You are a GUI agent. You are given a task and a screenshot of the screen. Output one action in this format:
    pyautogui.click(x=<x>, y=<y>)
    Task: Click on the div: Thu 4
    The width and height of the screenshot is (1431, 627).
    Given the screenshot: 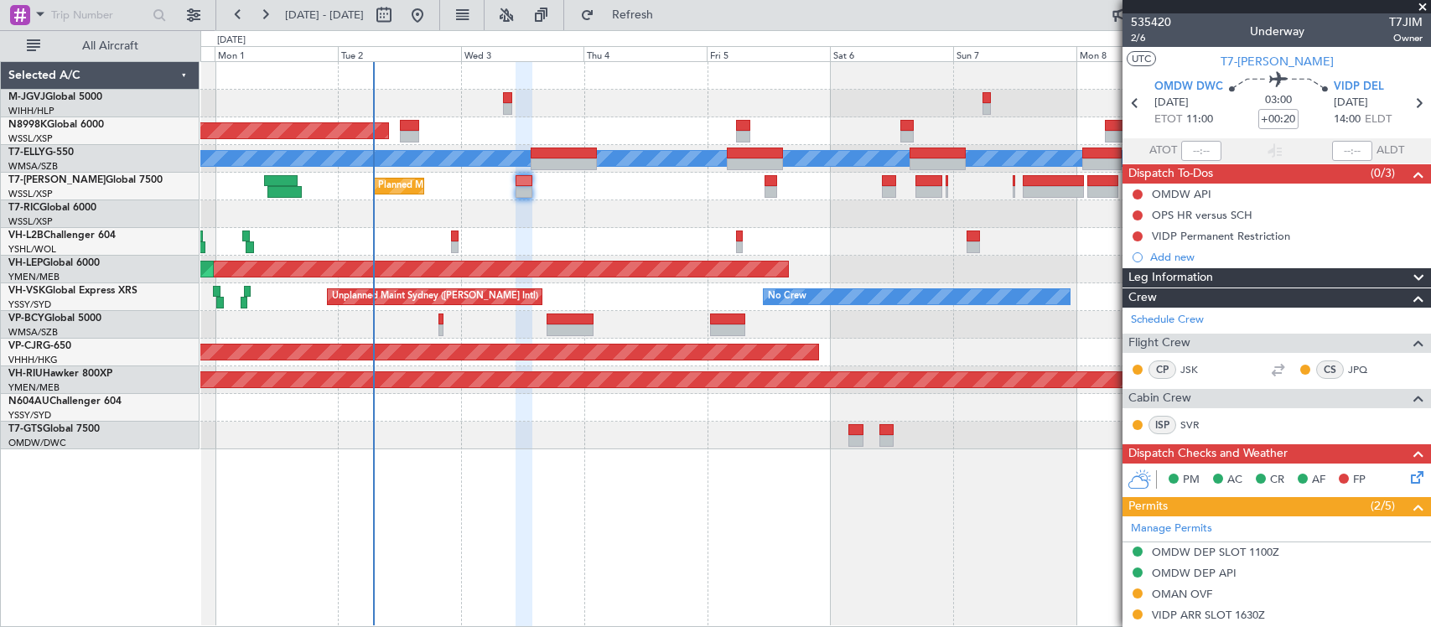 What is the action you would take?
    pyautogui.click(x=645, y=54)
    